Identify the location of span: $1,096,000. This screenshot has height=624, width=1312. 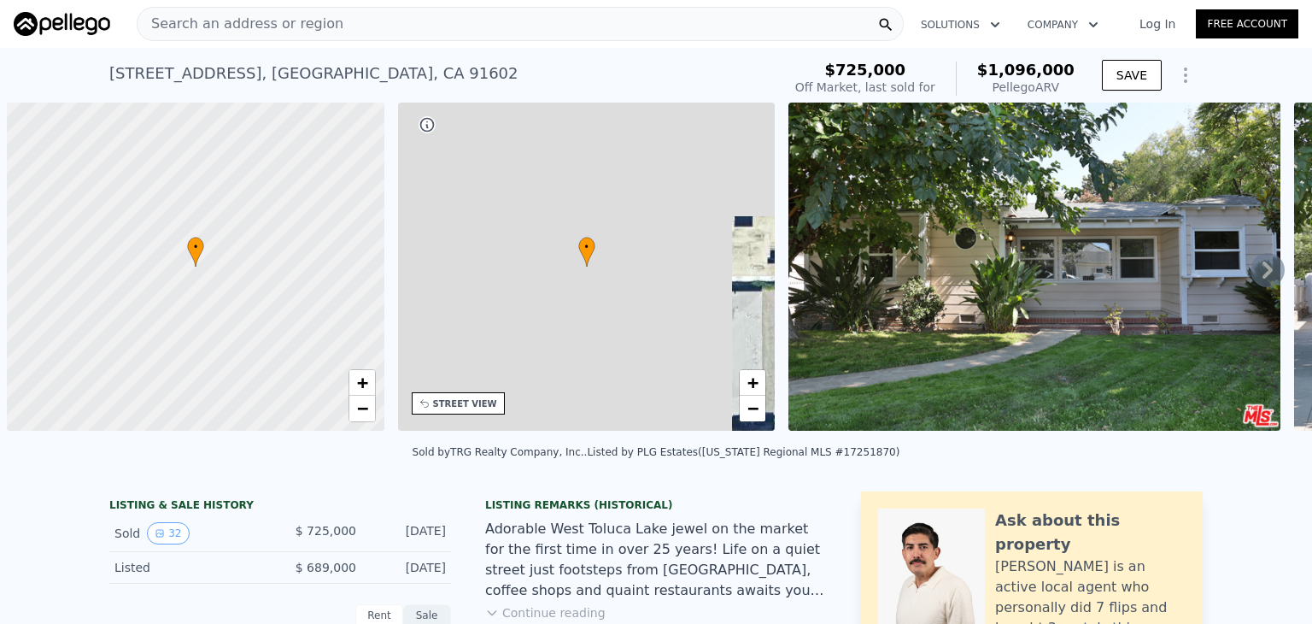
(1026, 69).